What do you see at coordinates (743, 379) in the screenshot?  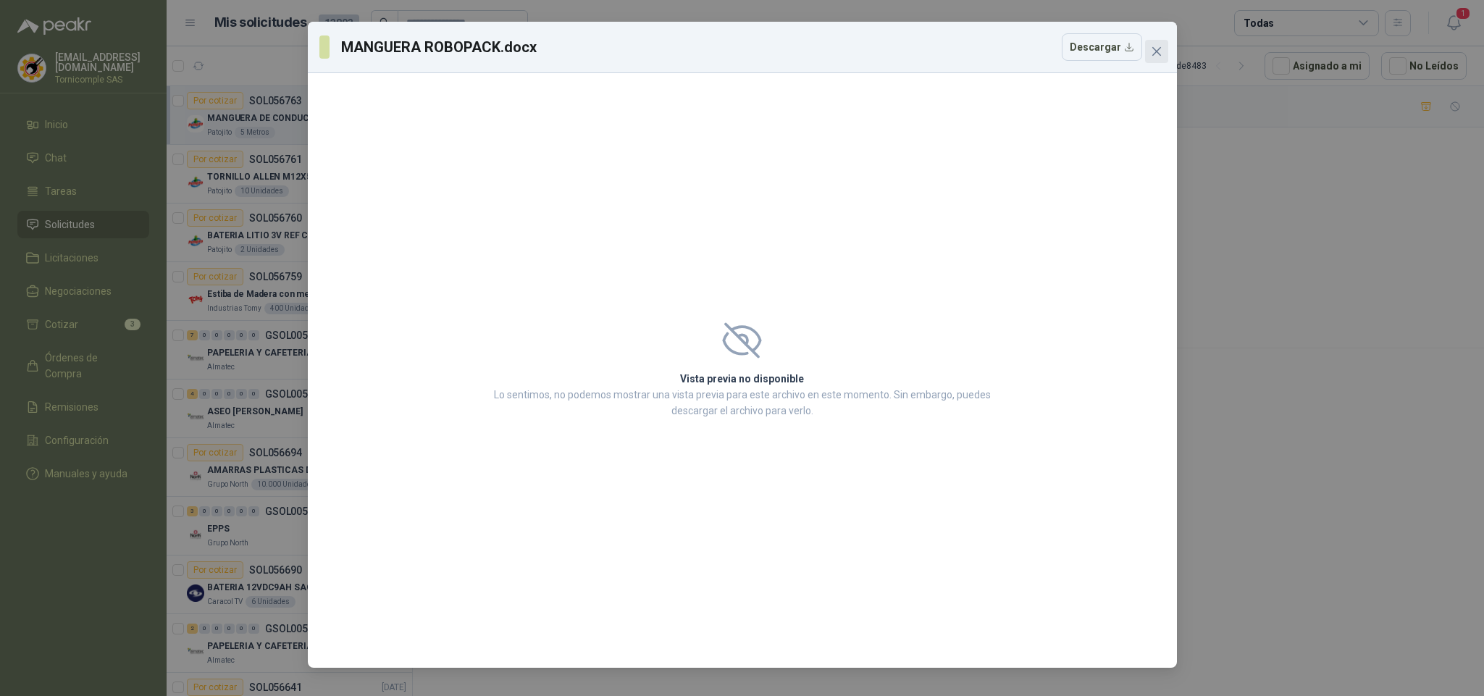 I see `h2: Vista previa no disponible` at bounding box center [743, 379].